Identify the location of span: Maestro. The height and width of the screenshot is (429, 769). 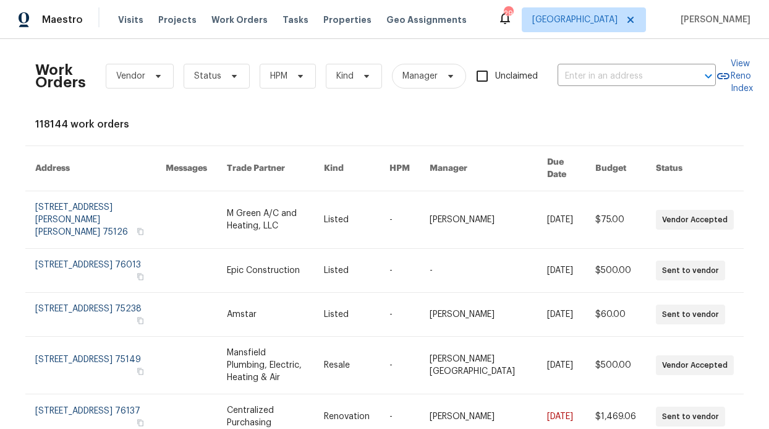
(62, 20).